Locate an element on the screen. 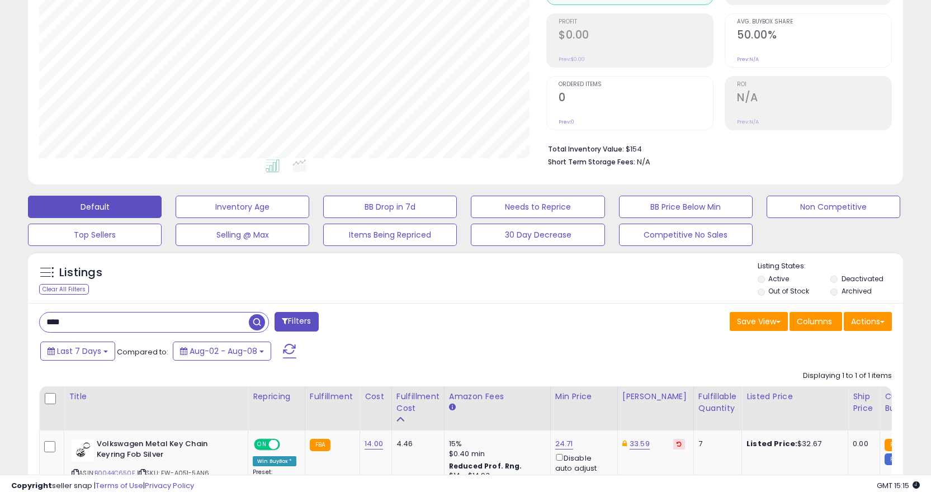 The height and width of the screenshot is (497, 931). button: BB Price Below Min is located at coordinates (686, 207).